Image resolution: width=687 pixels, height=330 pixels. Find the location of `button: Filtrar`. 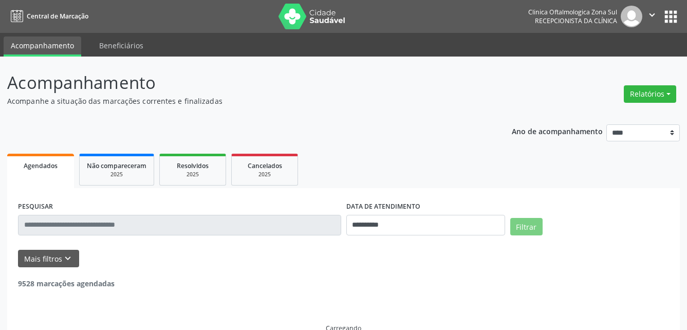

button: Filtrar is located at coordinates (526, 227).